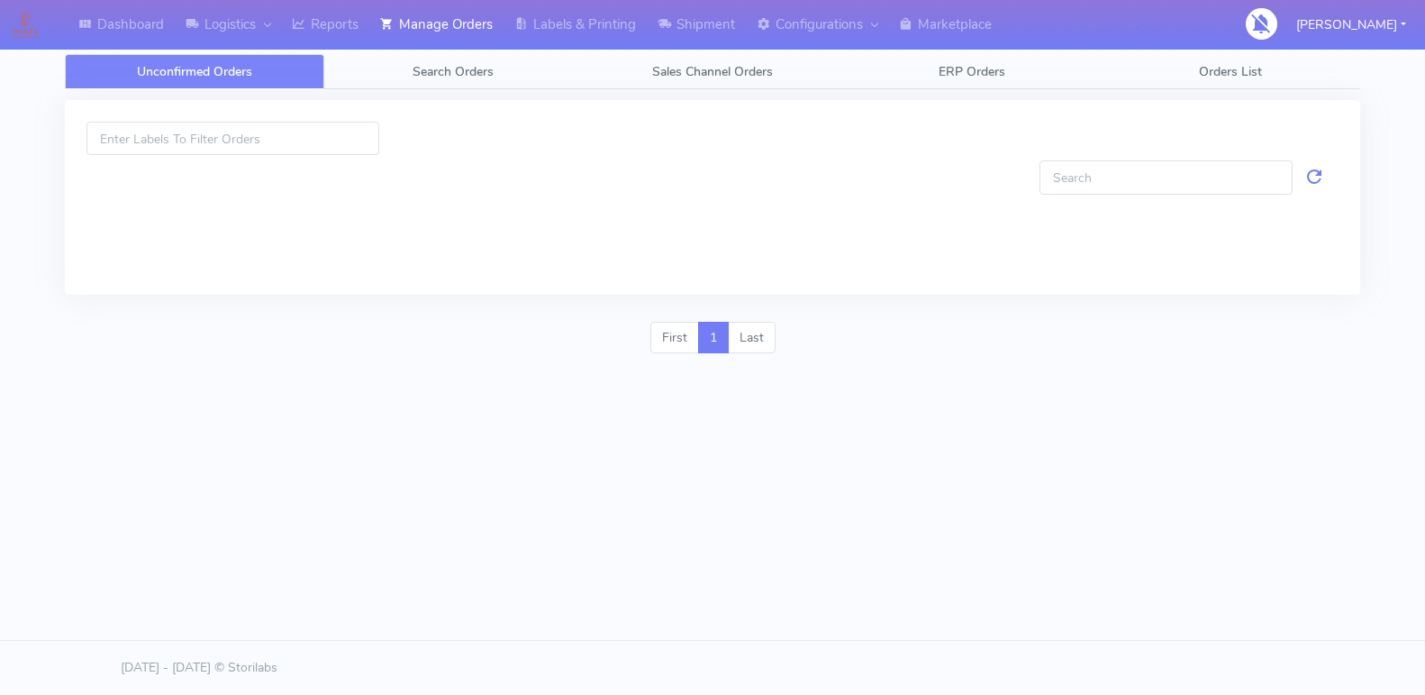 The width and height of the screenshot is (1425, 695). I want to click on ul: Tabs, so click(713, 71).